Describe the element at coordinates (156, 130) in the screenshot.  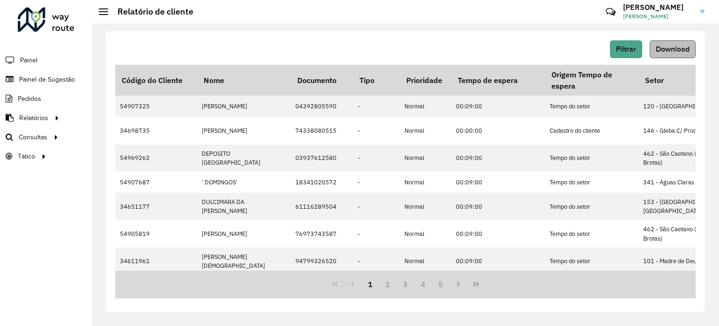
I see `td: 34698735` at that location.